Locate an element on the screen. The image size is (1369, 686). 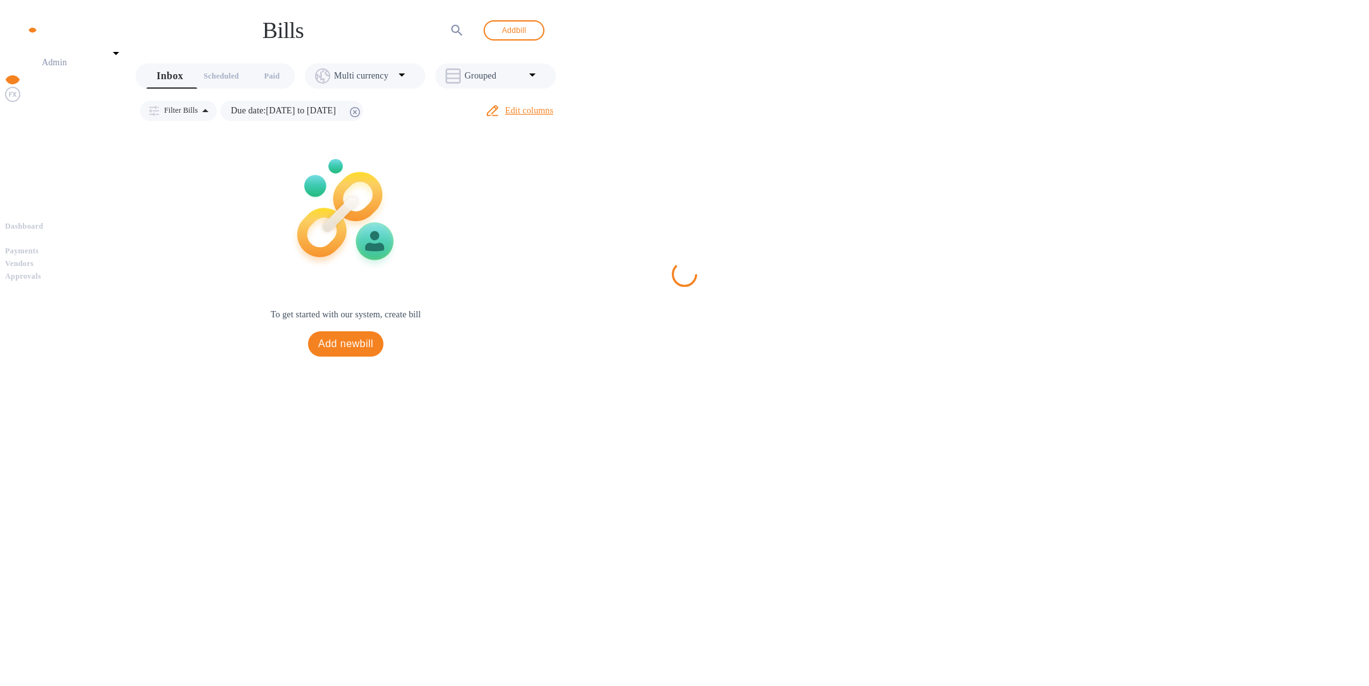
p: Pay is located at coordinates (66, 214).